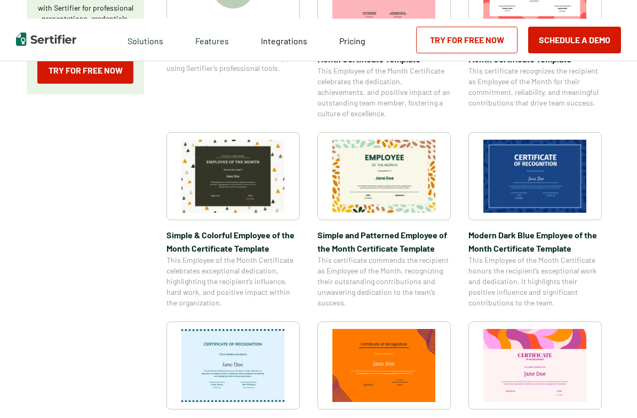 The image size is (637, 418). I want to click on span: This certificate commends the recipient as Employee of the Month, recognizing their outstanding c..., so click(384, 282).